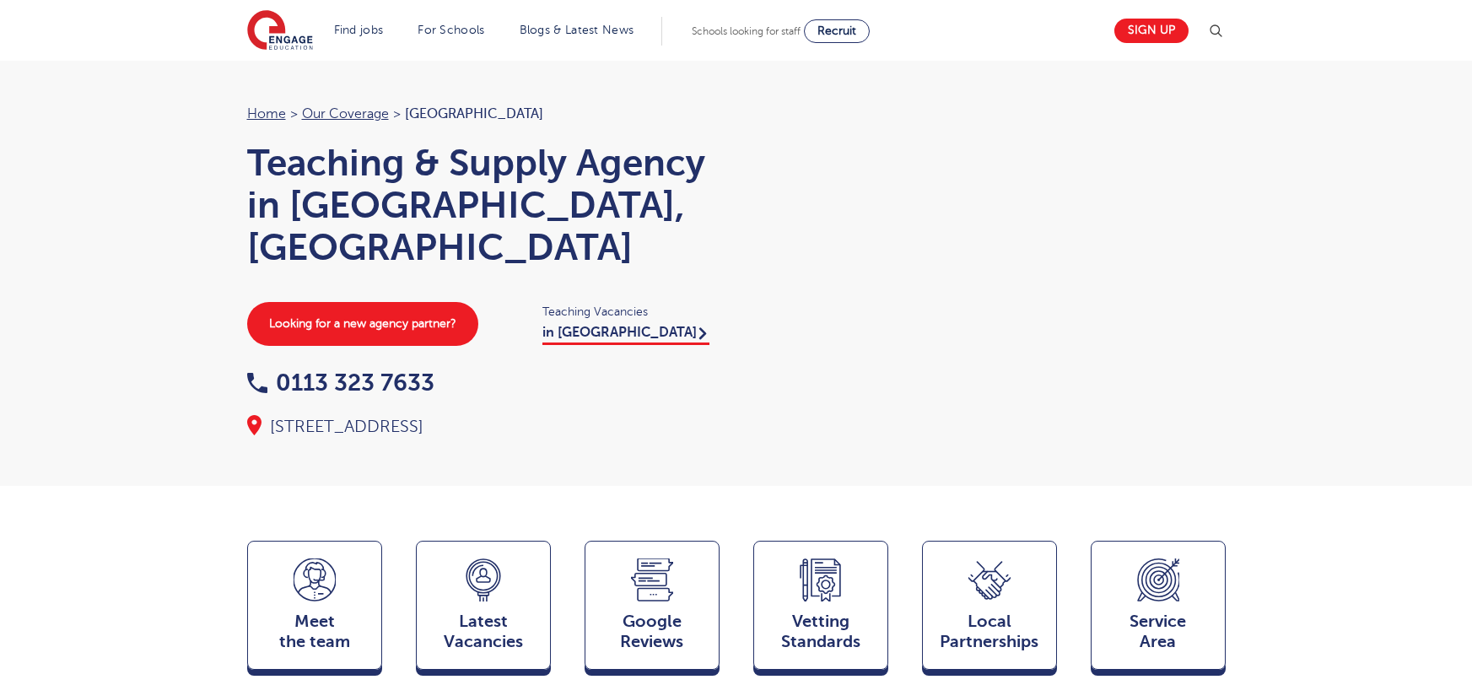 The height and width of the screenshot is (685, 1472). What do you see at coordinates (280, 31) in the screenshot?
I see `img: Engage Education` at bounding box center [280, 31].